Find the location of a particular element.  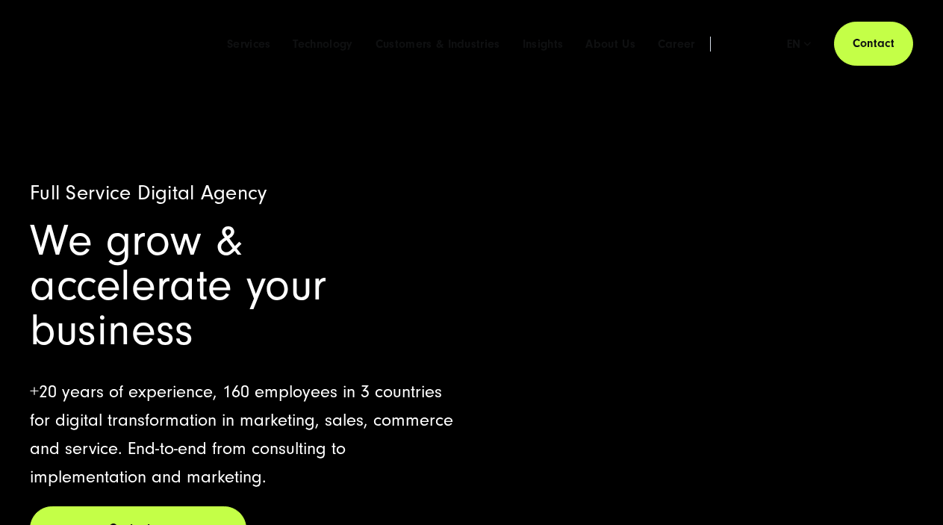

a: Customers & Industries is located at coordinates (438, 44).